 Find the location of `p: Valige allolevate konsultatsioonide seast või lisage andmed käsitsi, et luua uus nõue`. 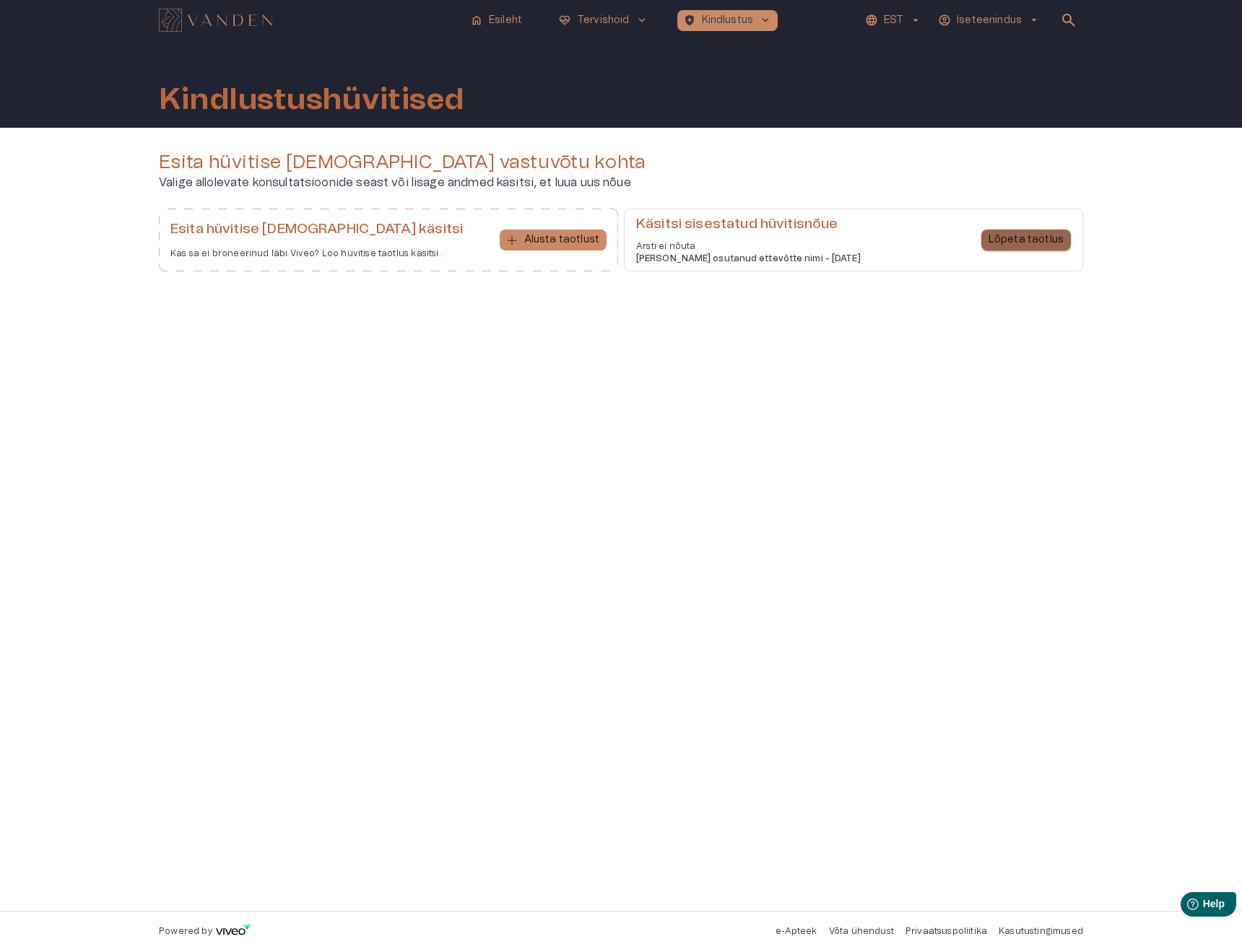

p: Valige allolevate konsultatsioonide seast või lisage andmed käsitsi, et luua uus nõue is located at coordinates (621, 183).